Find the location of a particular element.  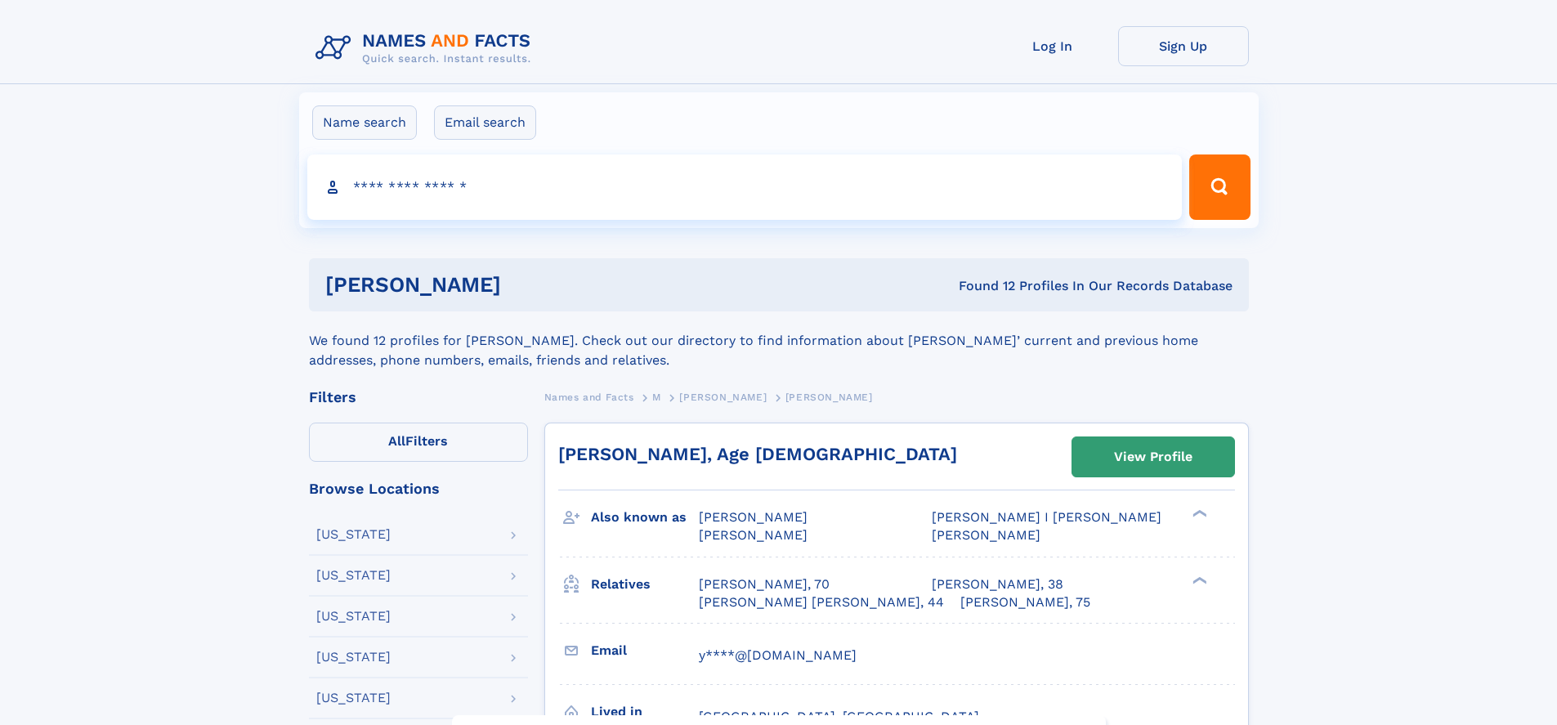

button: Search Button is located at coordinates (1219, 187).